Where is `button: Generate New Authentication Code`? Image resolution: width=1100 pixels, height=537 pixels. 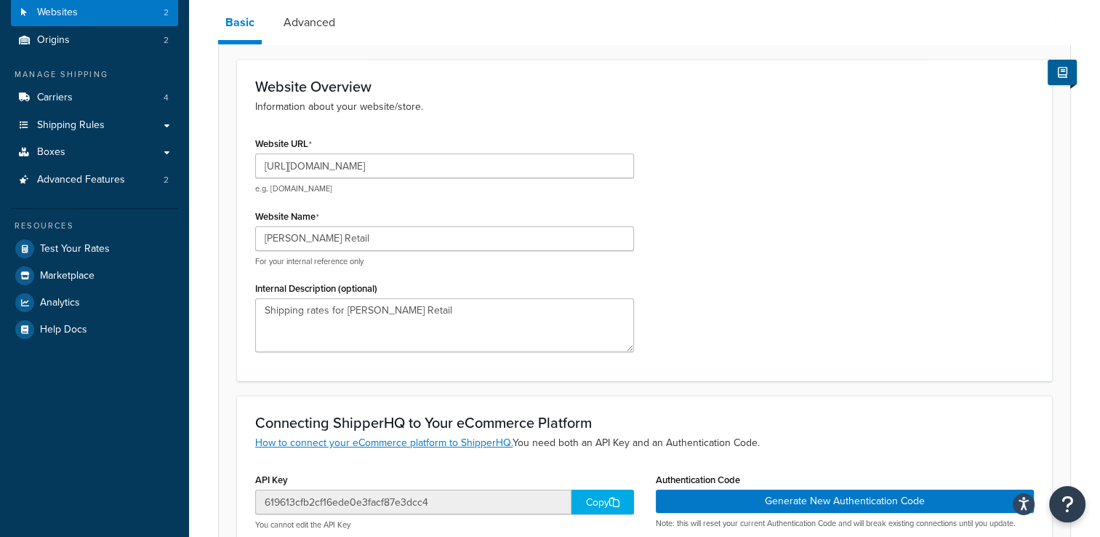
button: Generate New Authentication Code is located at coordinates (845, 501).